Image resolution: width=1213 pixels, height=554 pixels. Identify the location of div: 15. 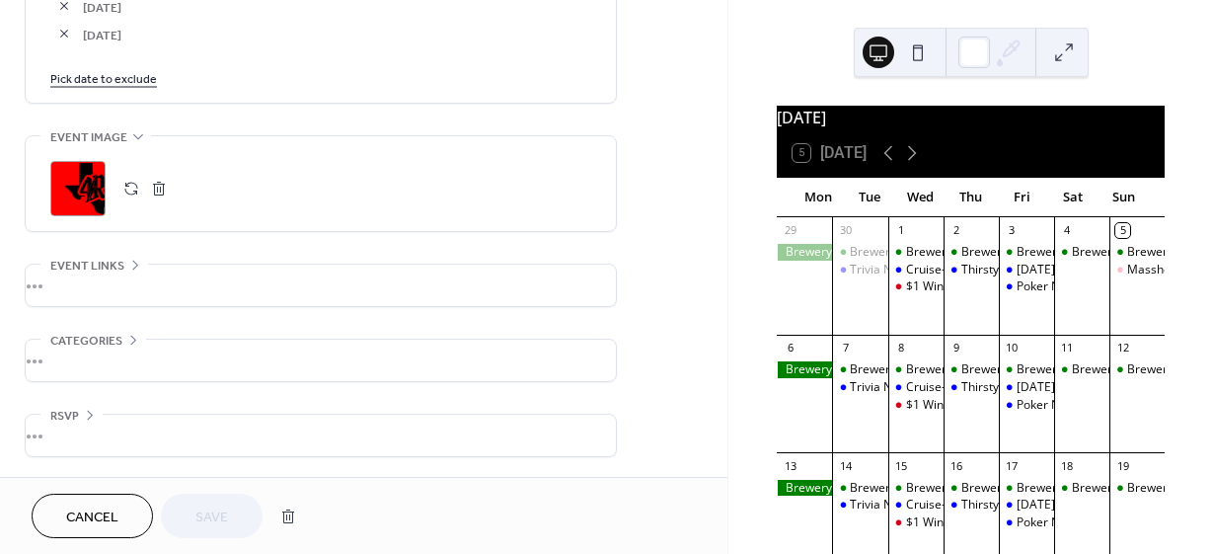
(901, 465).